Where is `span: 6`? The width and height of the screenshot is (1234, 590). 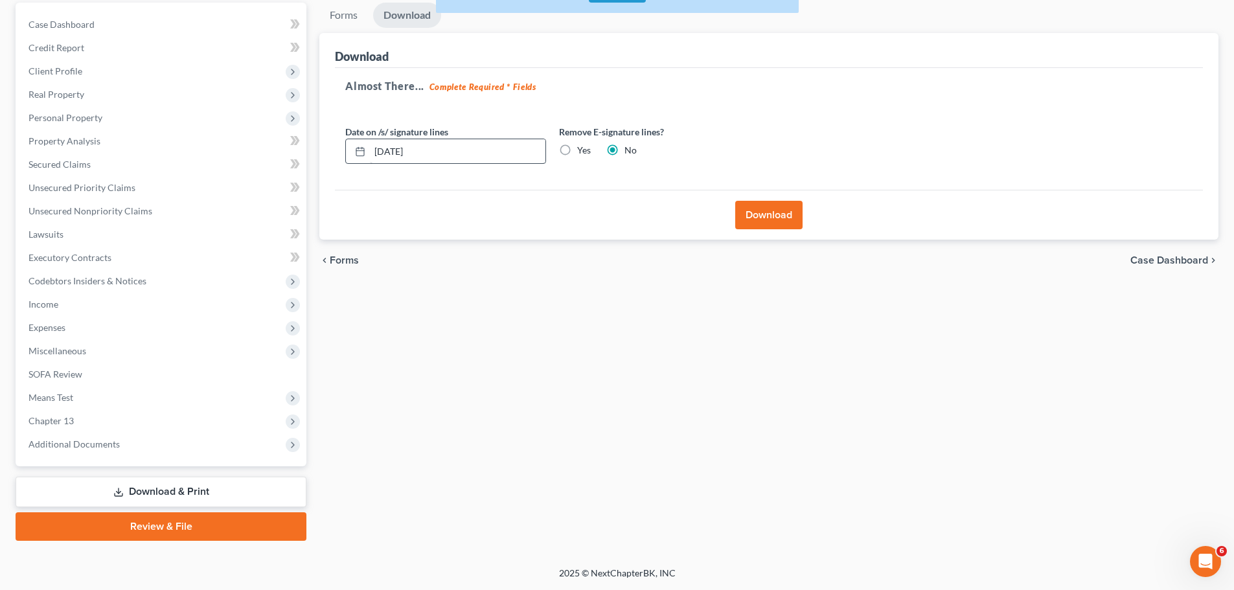
span: 6 is located at coordinates (1222, 551).